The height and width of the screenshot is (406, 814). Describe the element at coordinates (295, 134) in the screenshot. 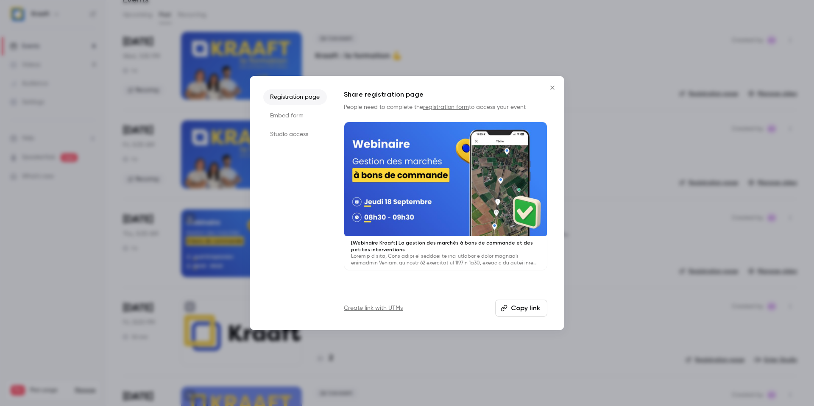

I see `li: Studio access` at that location.